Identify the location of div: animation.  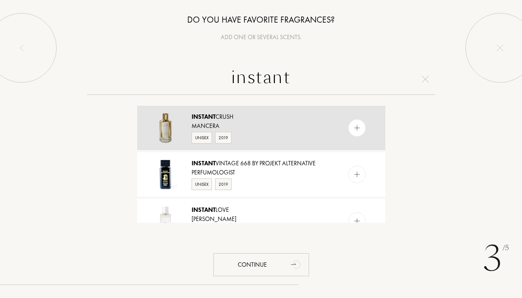
(296, 264).